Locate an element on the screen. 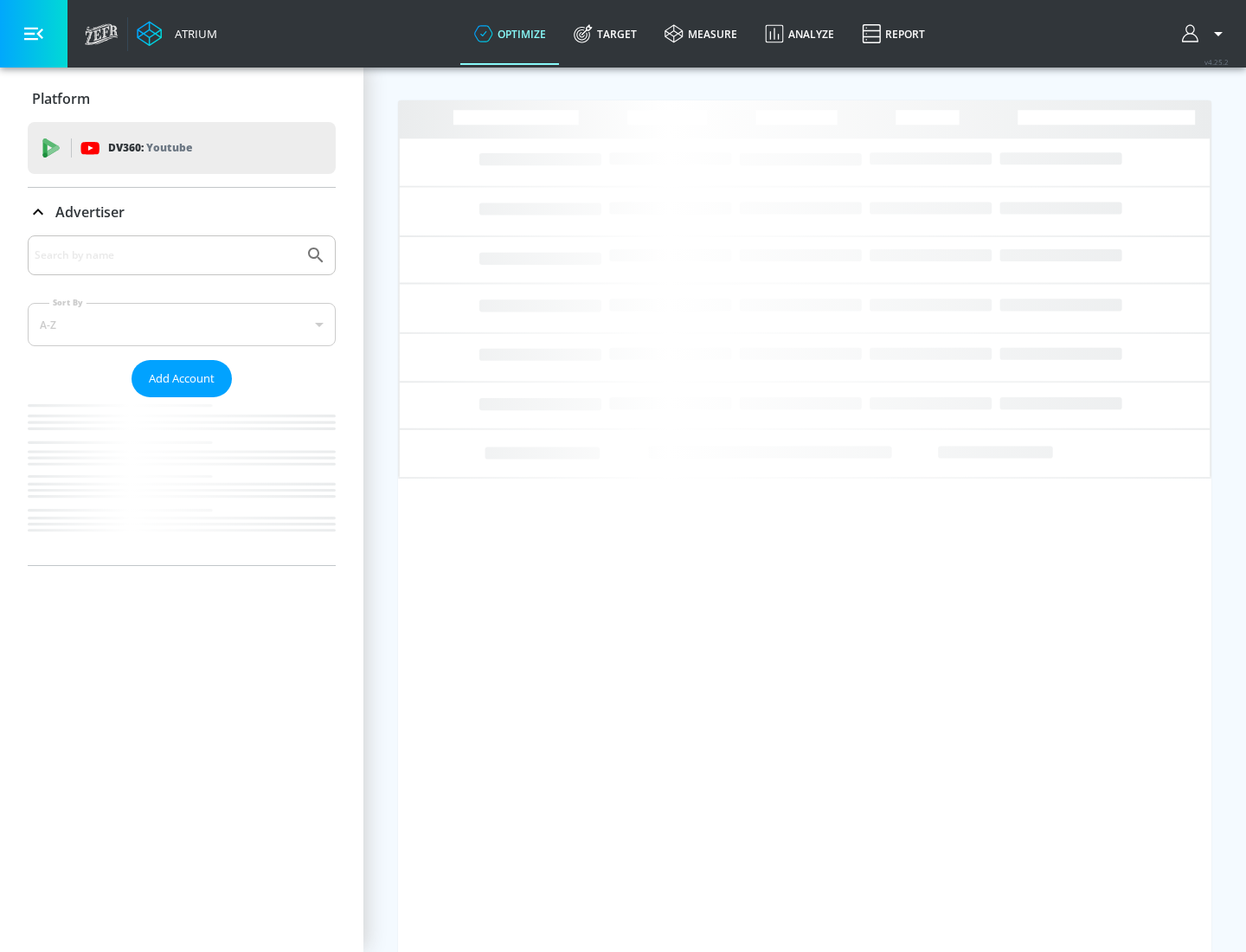  p: DV360: is located at coordinates (150, 148).